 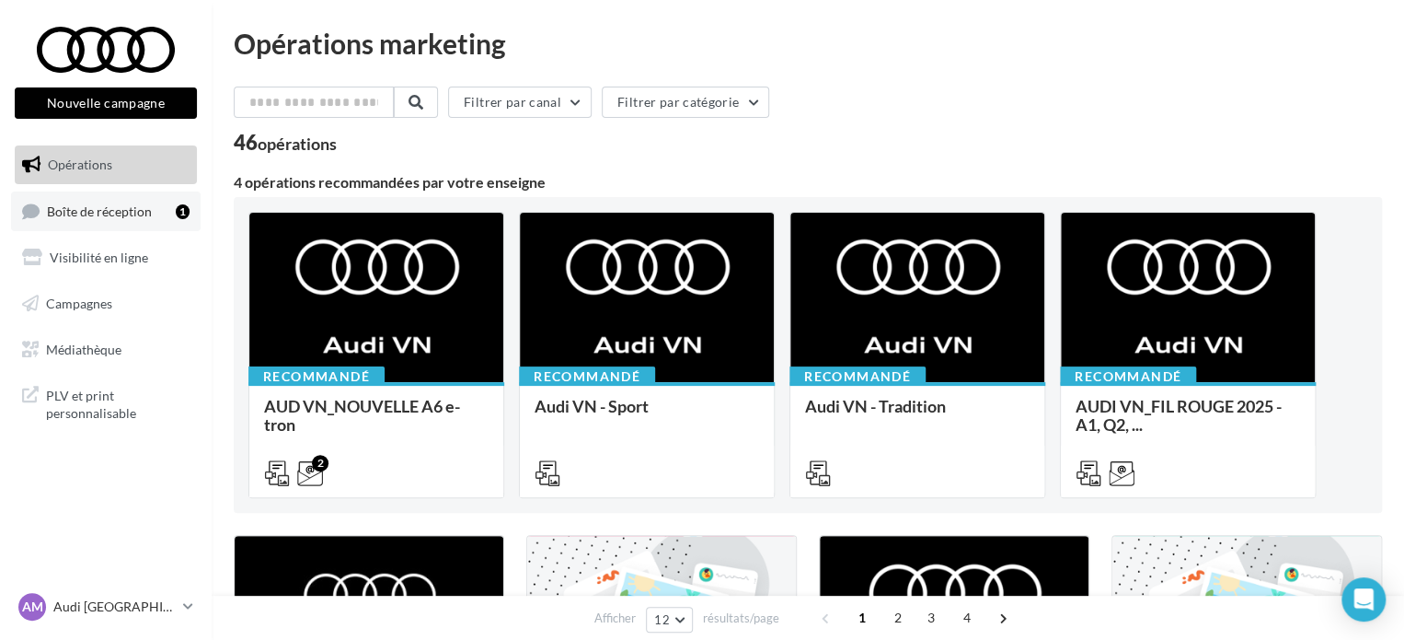 What do you see at coordinates (1364, 599) in the screenshot?
I see `div: Open Intercom Messenger` at bounding box center [1364, 599].